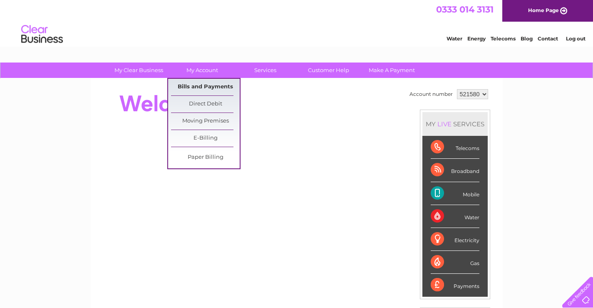 The width and height of the screenshot is (593, 308). Describe the element at coordinates (455, 124) in the screenshot. I see `div: MY SERVICES` at that location.